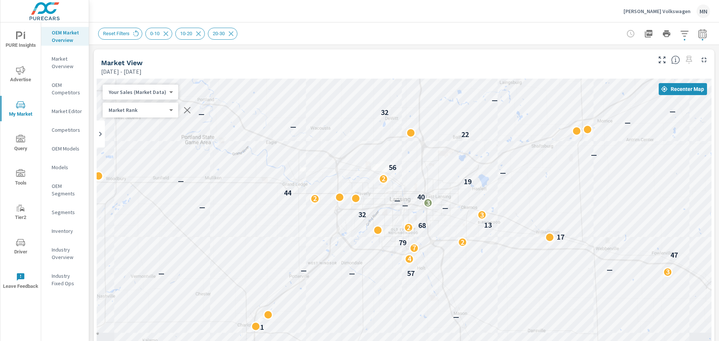 Image resolution: width=719 pixels, height=341 pixels. What do you see at coordinates (488, 225) in the screenshot?
I see `p: 13` at bounding box center [488, 225].